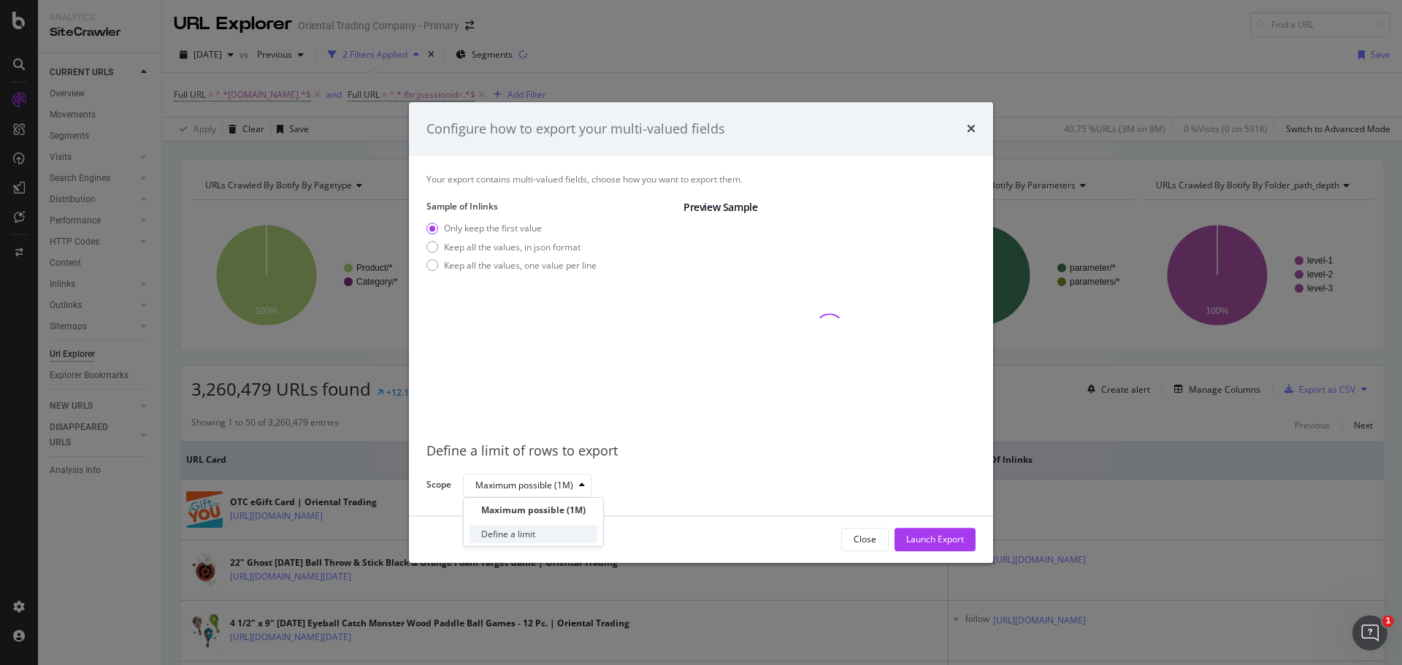 This screenshot has width=1402, height=665. I want to click on div: Define a limit of rows to export, so click(701, 452).